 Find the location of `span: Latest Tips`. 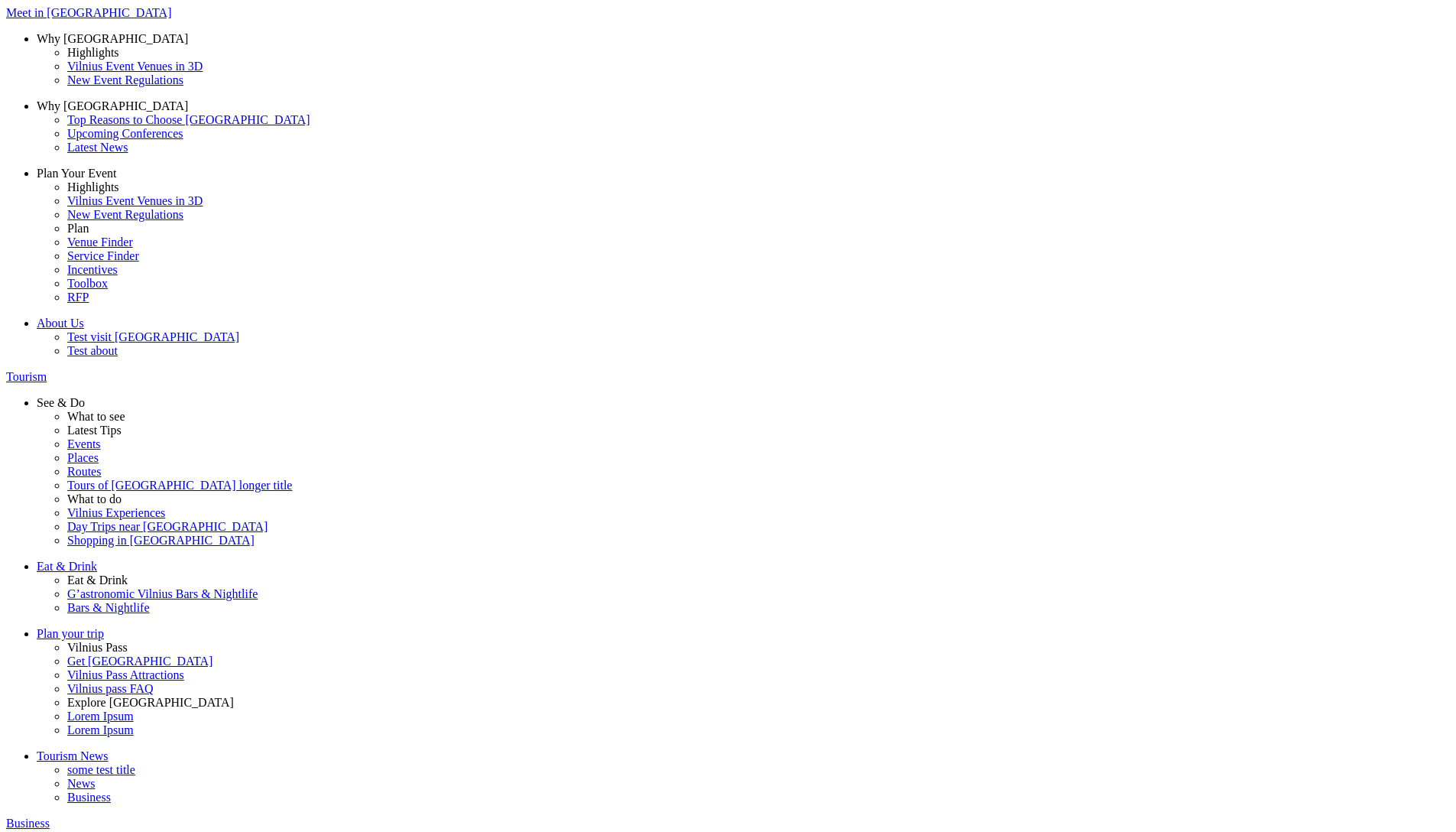

span: Latest Tips is located at coordinates (94, 430).